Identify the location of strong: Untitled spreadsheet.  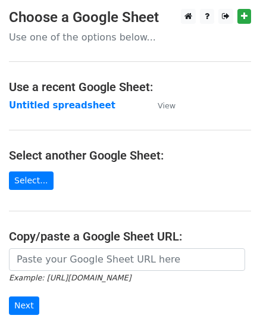
(62, 105).